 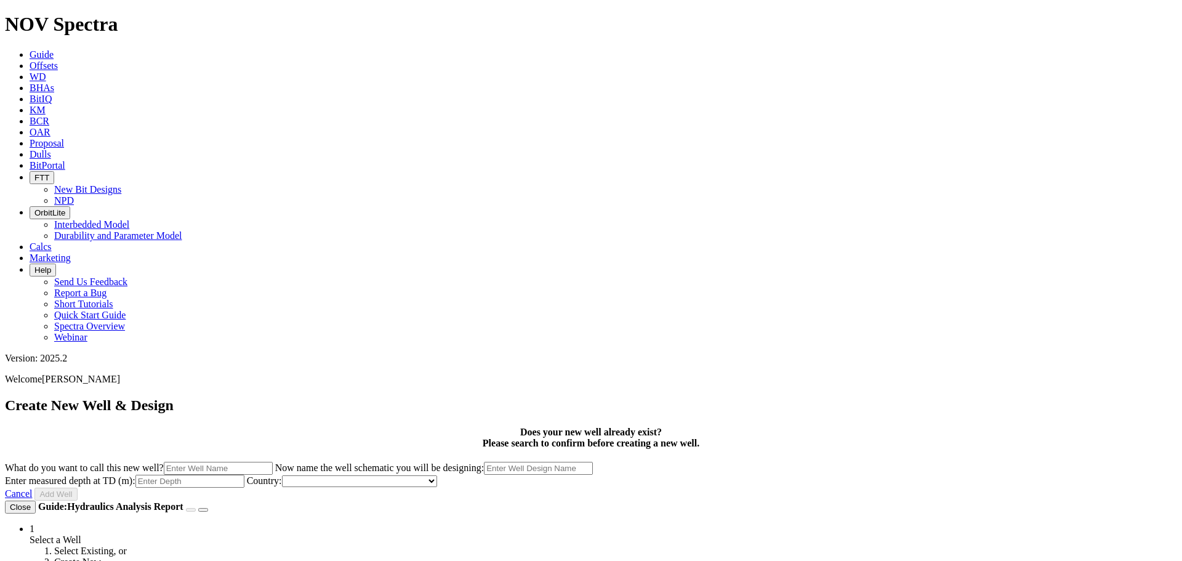 What do you see at coordinates (140, 467) in the screenshot?
I see `label: What do you want to call this new well?` at bounding box center [140, 467].